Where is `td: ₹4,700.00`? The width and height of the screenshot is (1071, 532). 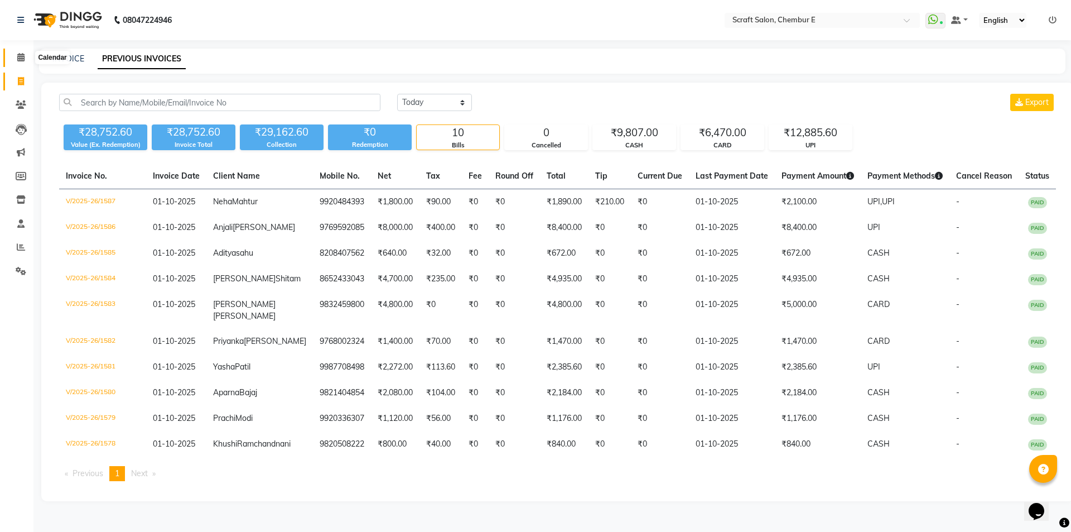
td: ₹4,700.00 is located at coordinates (395, 279).